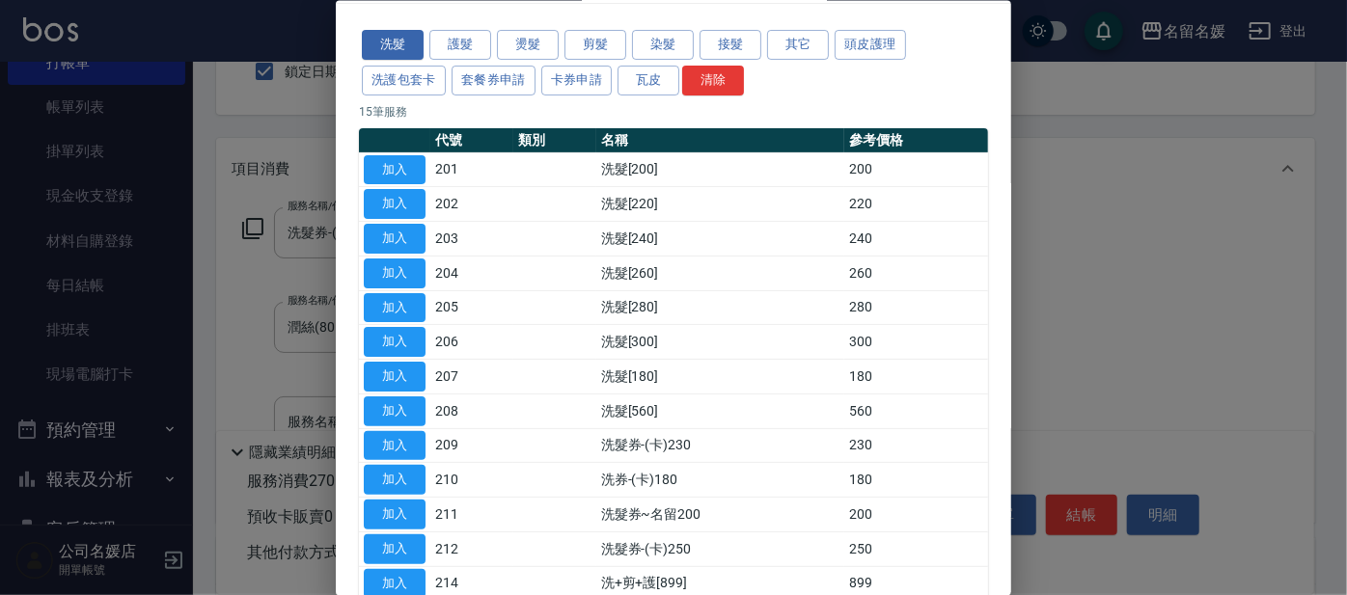 The height and width of the screenshot is (595, 1347). What do you see at coordinates (720, 376) in the screenshot?
I see `td: 洗髮[180]` at bounding box center [720, 376].